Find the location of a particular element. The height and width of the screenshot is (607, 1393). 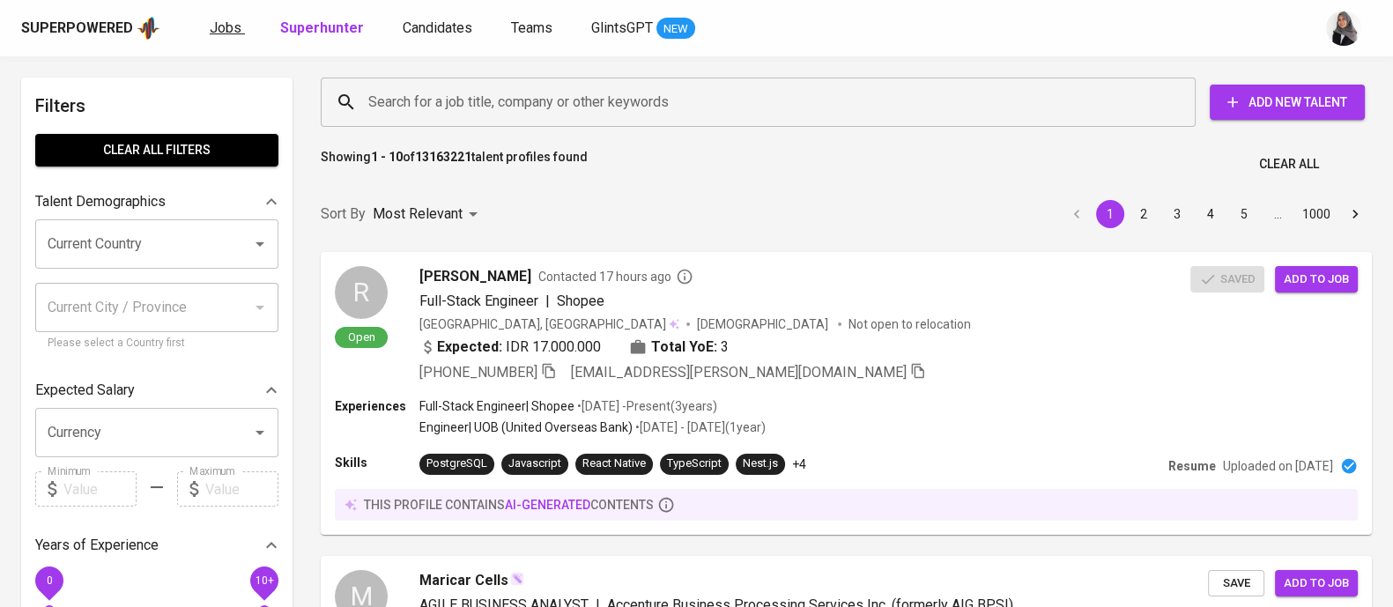

p: +4 is located at coordinates (799, 464).